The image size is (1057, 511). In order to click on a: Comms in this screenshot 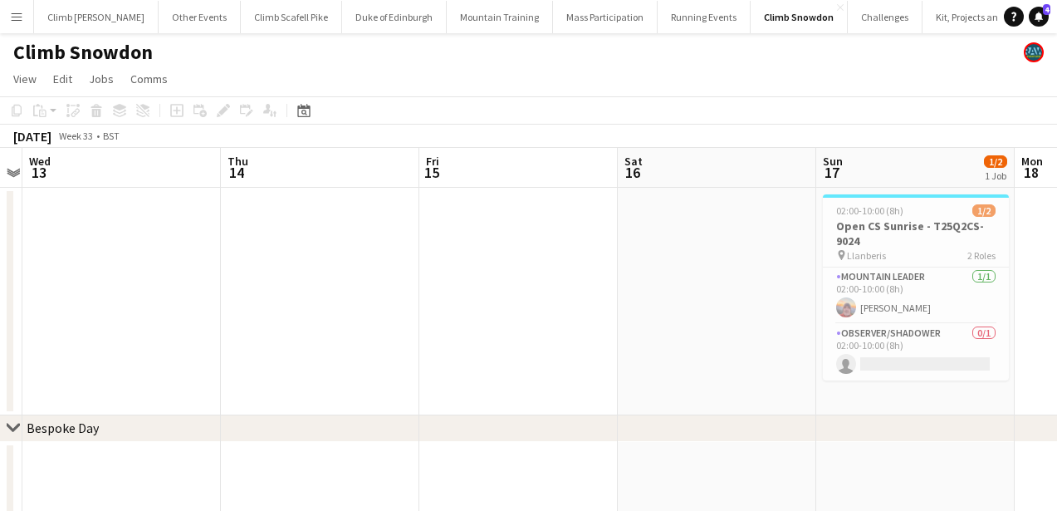, I will do `click(149, 79)`.